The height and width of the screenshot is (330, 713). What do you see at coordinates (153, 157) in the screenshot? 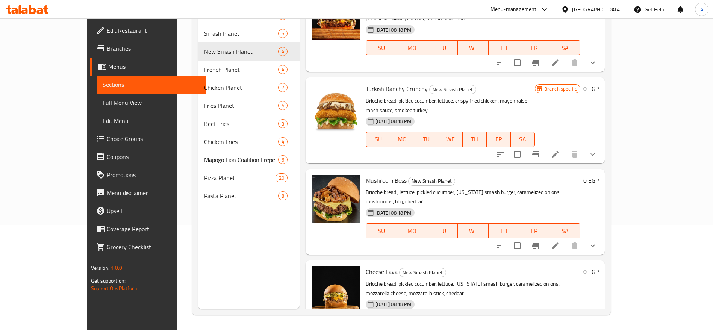
I see `span: Coupons` at bounding box center [153, 157].